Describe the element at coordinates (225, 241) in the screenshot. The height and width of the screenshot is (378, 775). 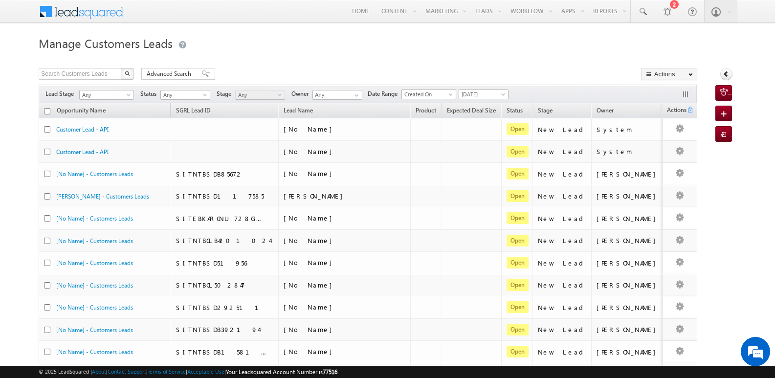
I see `div: SITNTBCLB4201024` at that location.